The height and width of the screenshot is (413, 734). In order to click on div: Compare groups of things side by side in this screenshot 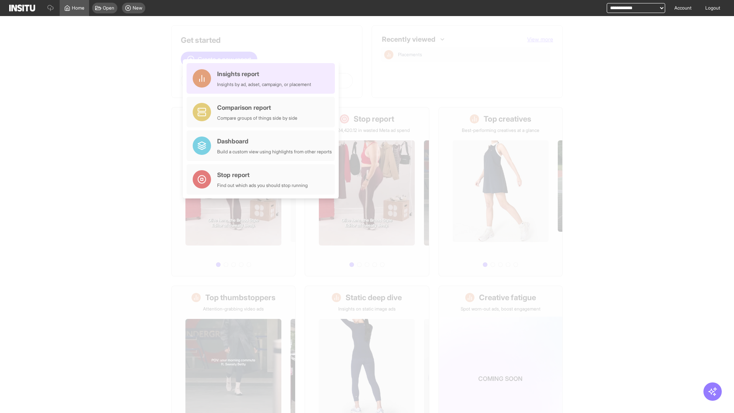, I will do `click(257, 118)`.